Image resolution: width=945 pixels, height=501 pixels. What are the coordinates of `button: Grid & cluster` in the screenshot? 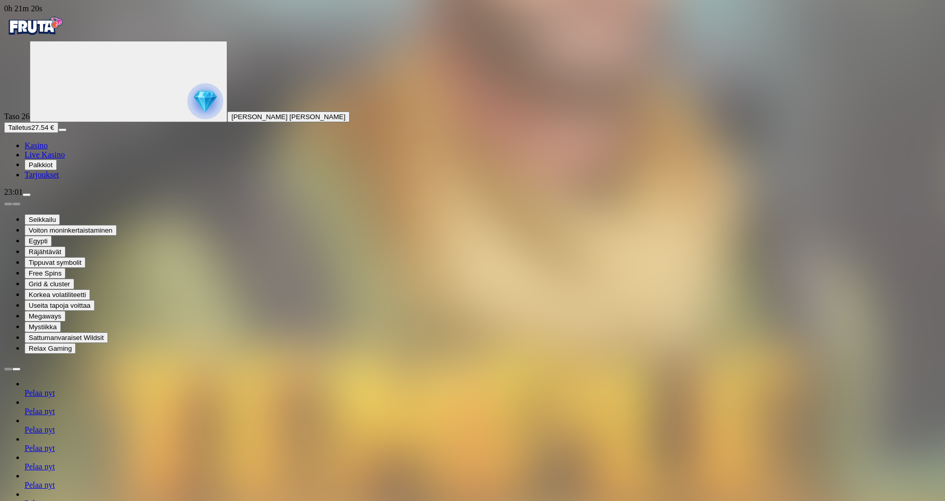 It's located at (49, 284).